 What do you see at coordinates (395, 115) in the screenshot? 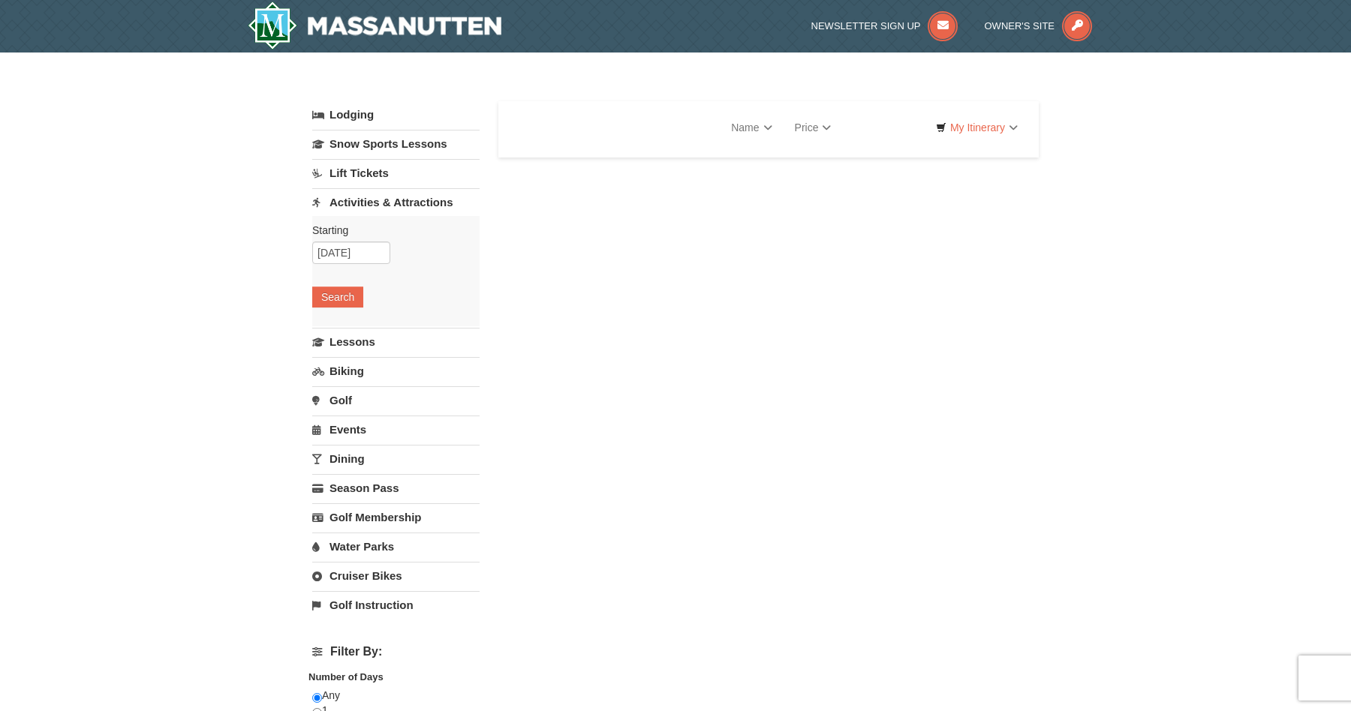
I see `a: Lodging` at bounding box center [395, 115].